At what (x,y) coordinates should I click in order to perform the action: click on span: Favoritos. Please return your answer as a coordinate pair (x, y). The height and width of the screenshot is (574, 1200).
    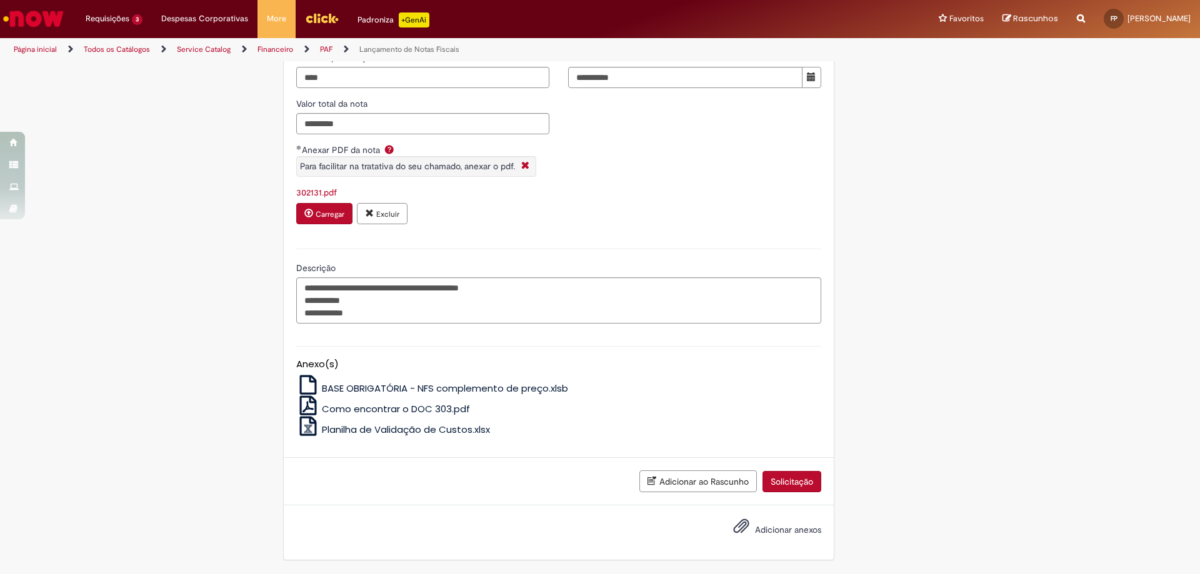
    Looking at the image, I should click on (966, 19).